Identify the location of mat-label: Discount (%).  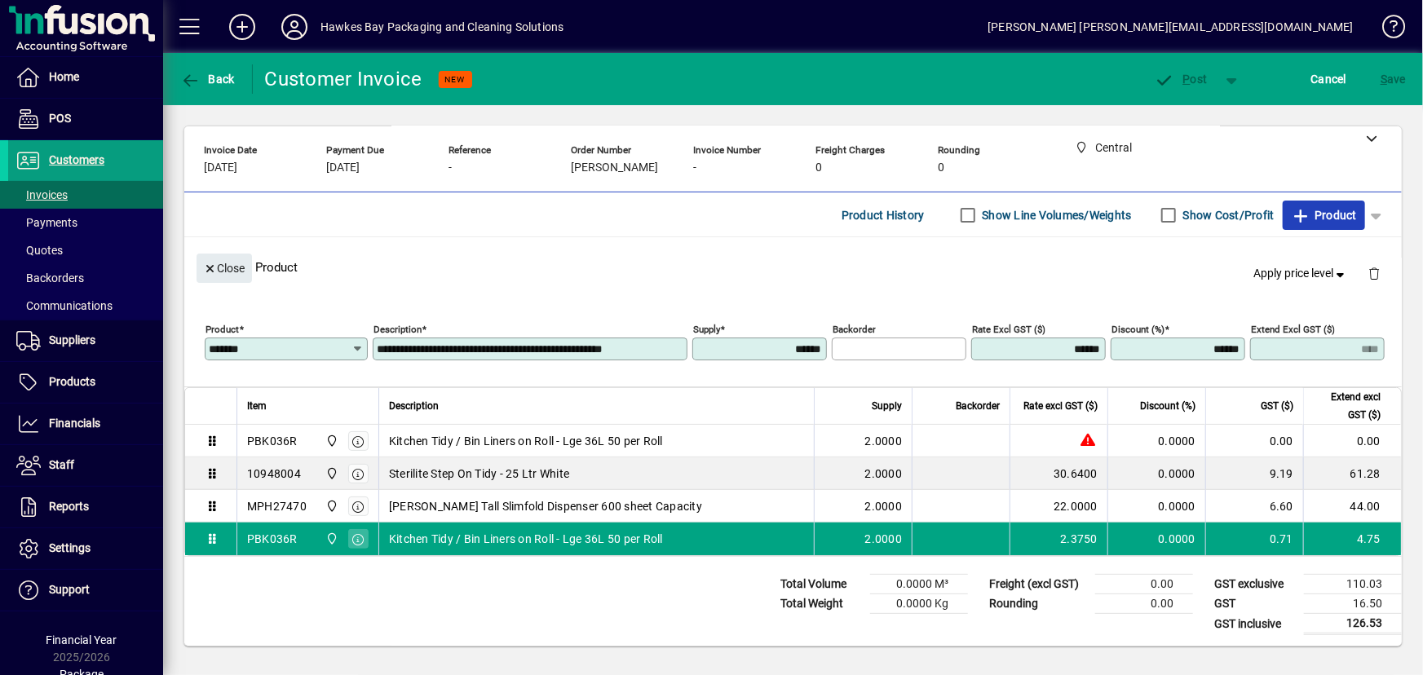
(1138, 329).